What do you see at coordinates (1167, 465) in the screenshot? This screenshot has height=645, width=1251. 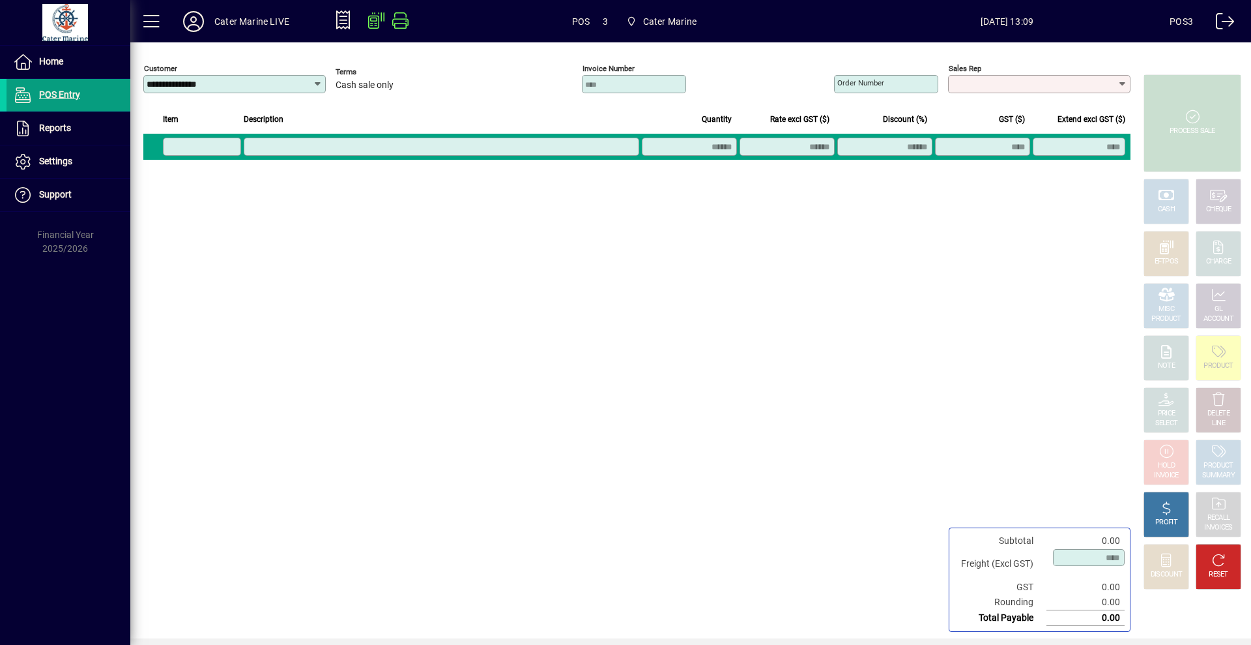 I see `div: HOLD` at bounding box center [1167, 465].